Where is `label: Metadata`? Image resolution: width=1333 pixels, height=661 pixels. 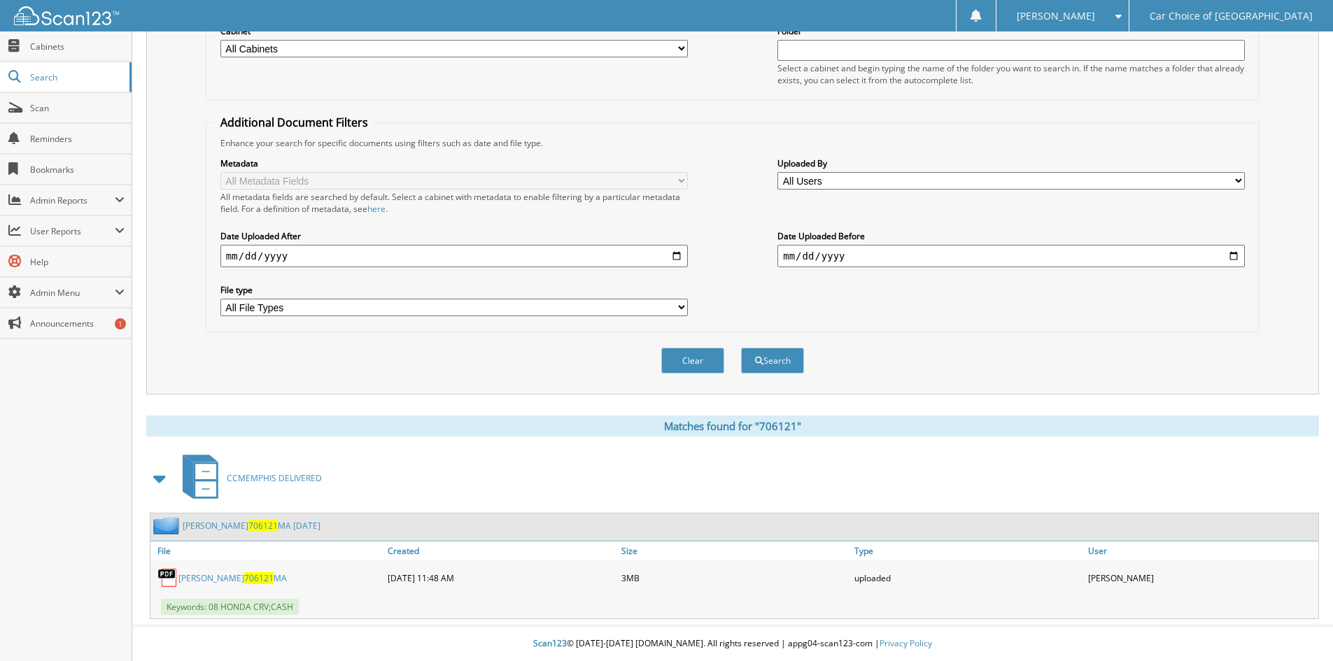 label: Metadata is located at coordinates (454, 163).